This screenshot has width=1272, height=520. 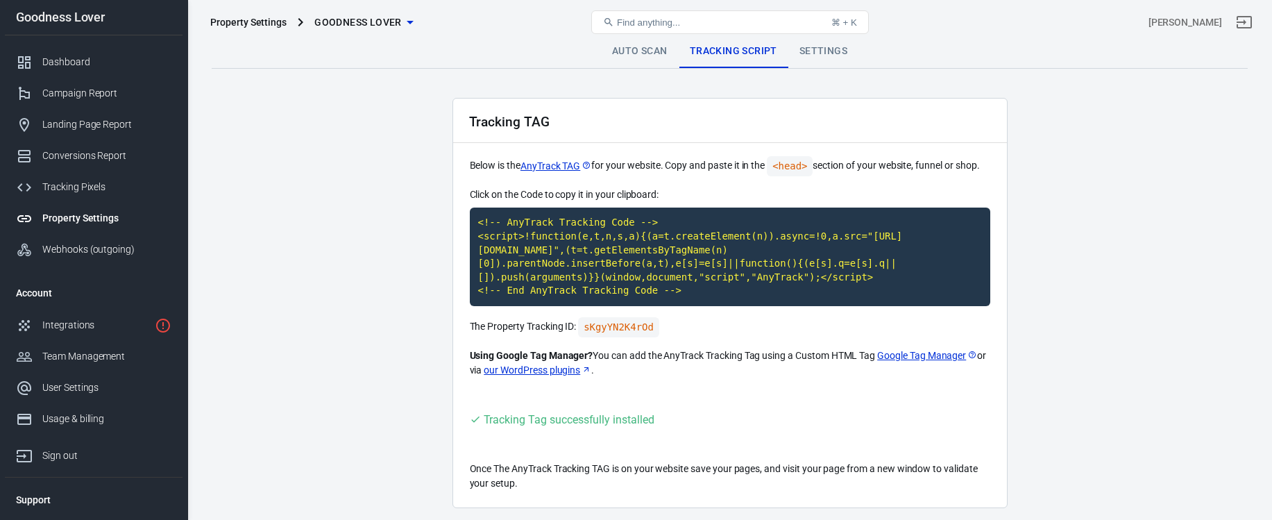 I want to click on code: <head>, so click(x=790, y=166).